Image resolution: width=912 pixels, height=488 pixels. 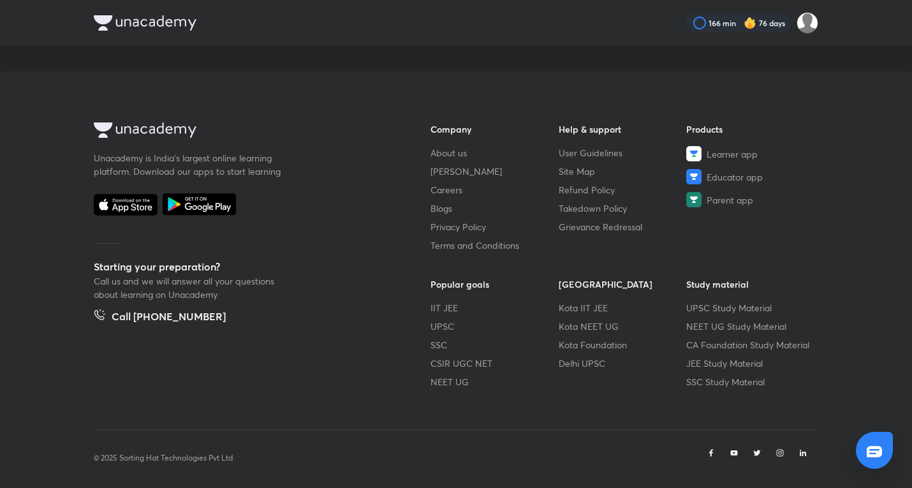 I want to click on a: Site Map, so click(x=623, y=171).